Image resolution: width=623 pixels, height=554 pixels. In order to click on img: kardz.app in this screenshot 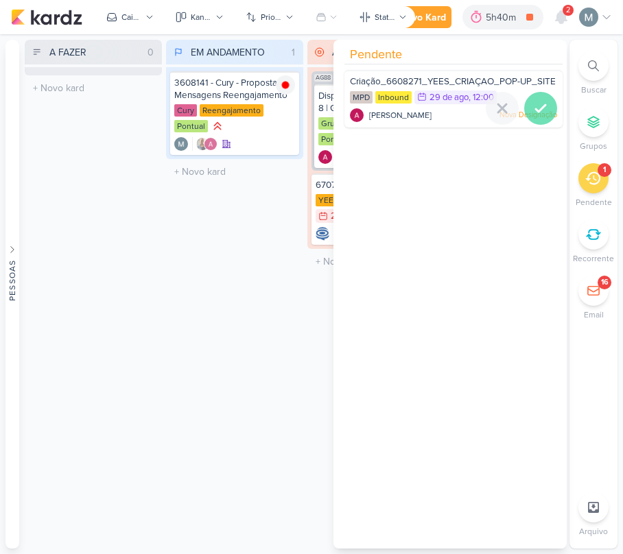, I will do `click(47, 17)`.